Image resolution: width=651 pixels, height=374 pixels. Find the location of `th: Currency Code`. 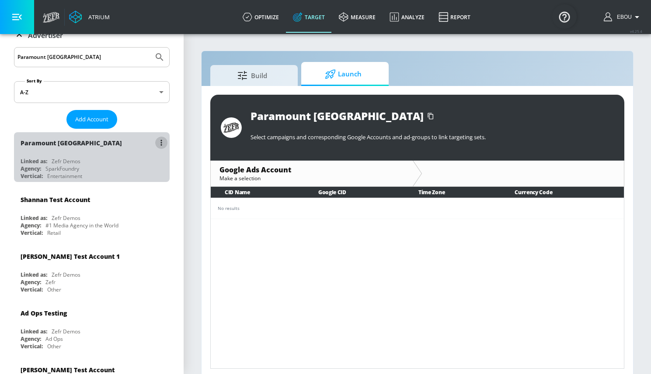

th: Currency Code is located at coordinates (562, 192).